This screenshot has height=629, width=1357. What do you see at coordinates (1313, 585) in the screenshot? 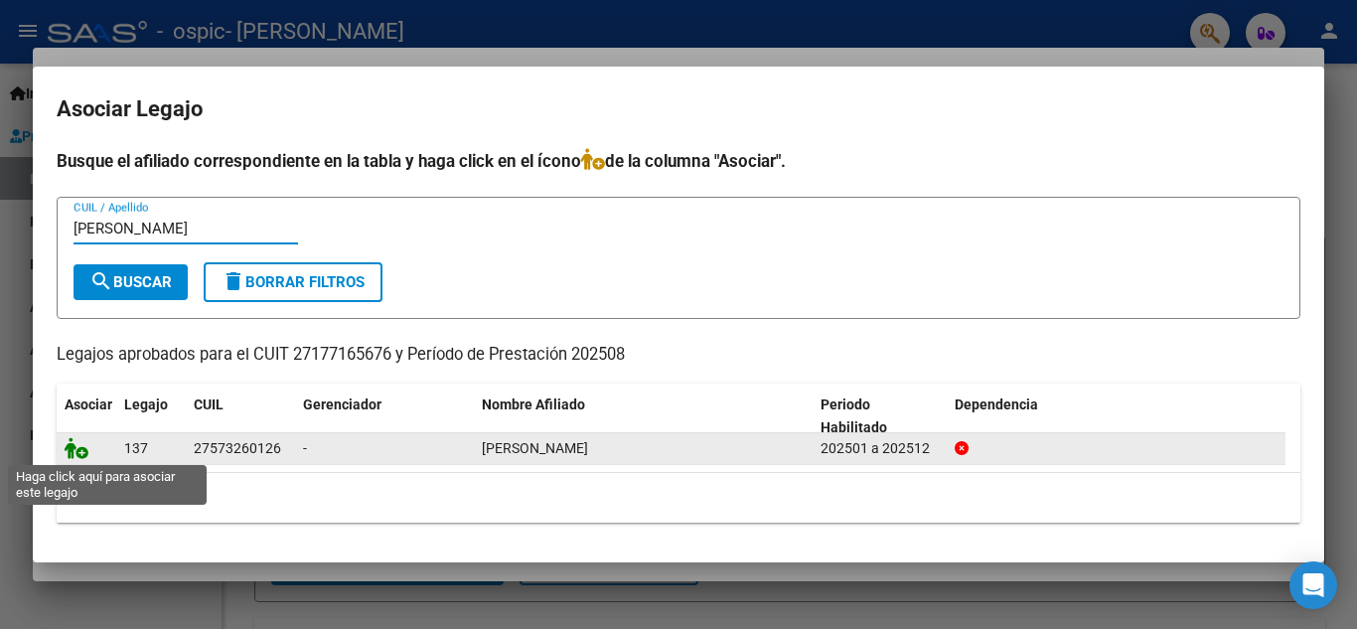
I see `div: Open Intercom Messenger` at bounding box center [1313, 585].